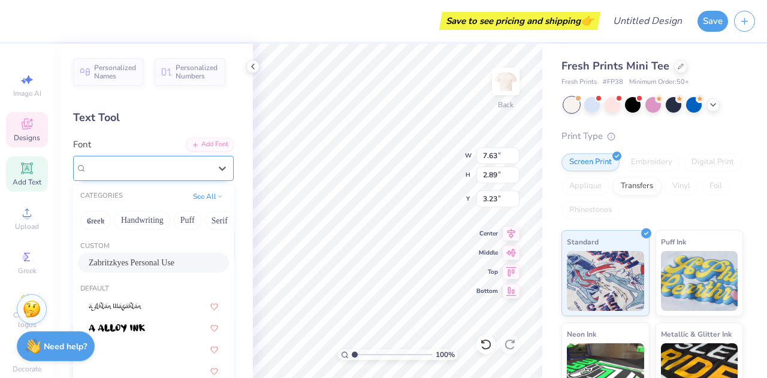  I want to click on div: Foil, so click(716, 186).